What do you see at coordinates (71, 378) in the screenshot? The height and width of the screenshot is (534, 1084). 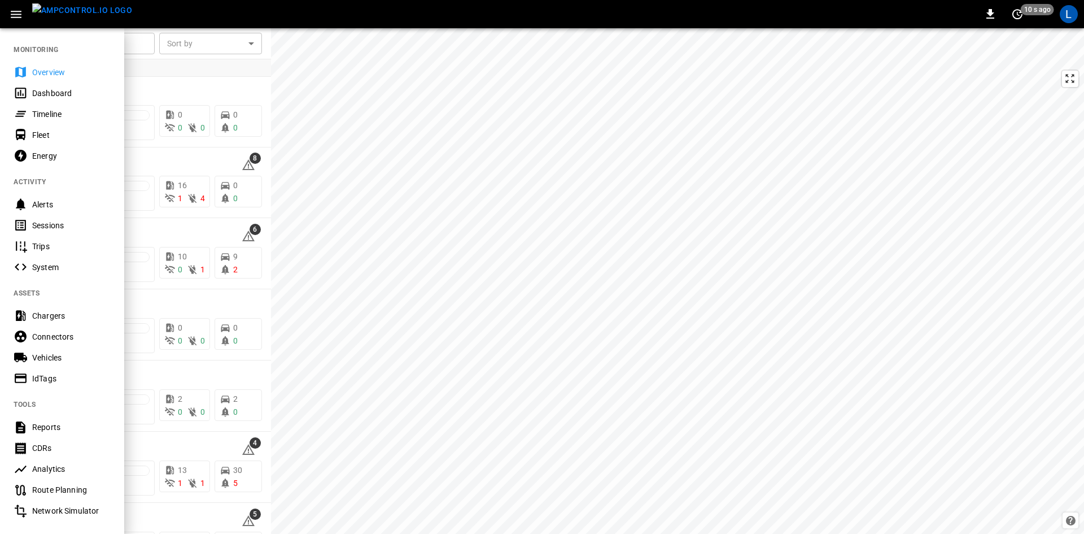 I see `div: IdTags` at bounding box center [71, 378].